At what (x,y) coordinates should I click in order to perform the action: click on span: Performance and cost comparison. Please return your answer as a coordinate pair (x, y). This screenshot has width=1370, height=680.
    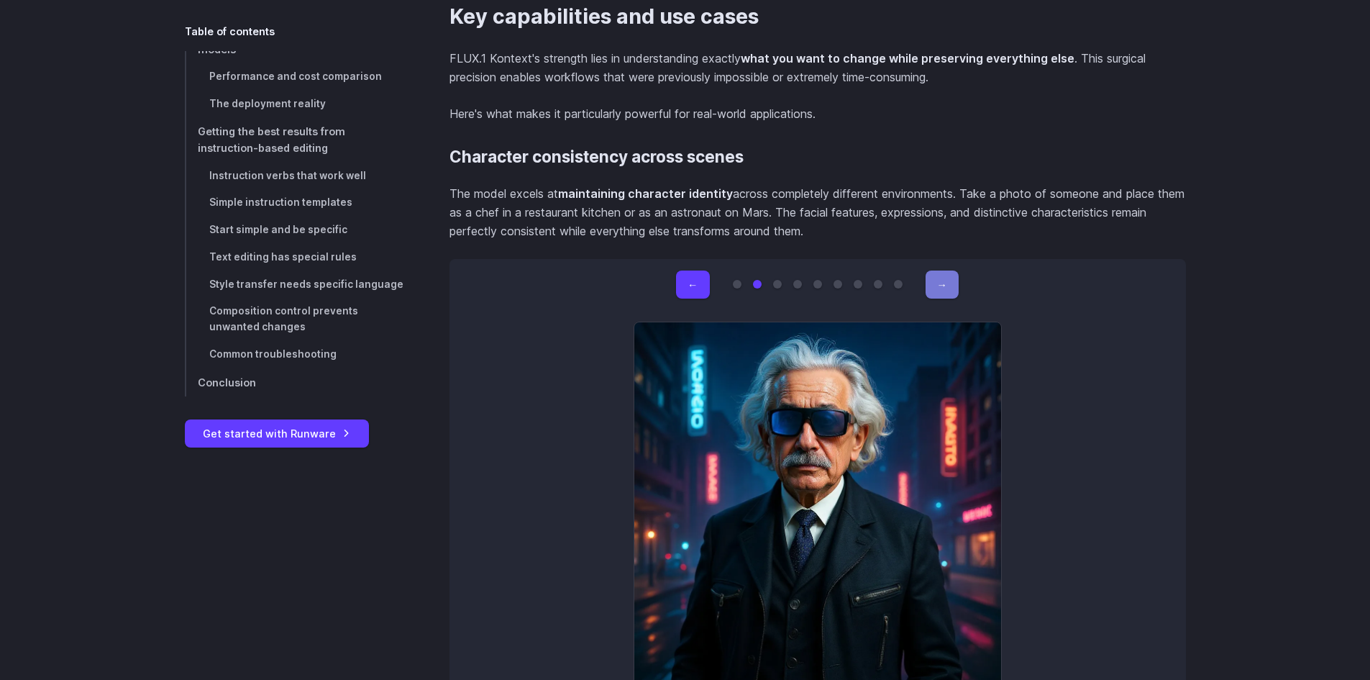
    Looking at the image, I should click on (296, 76).